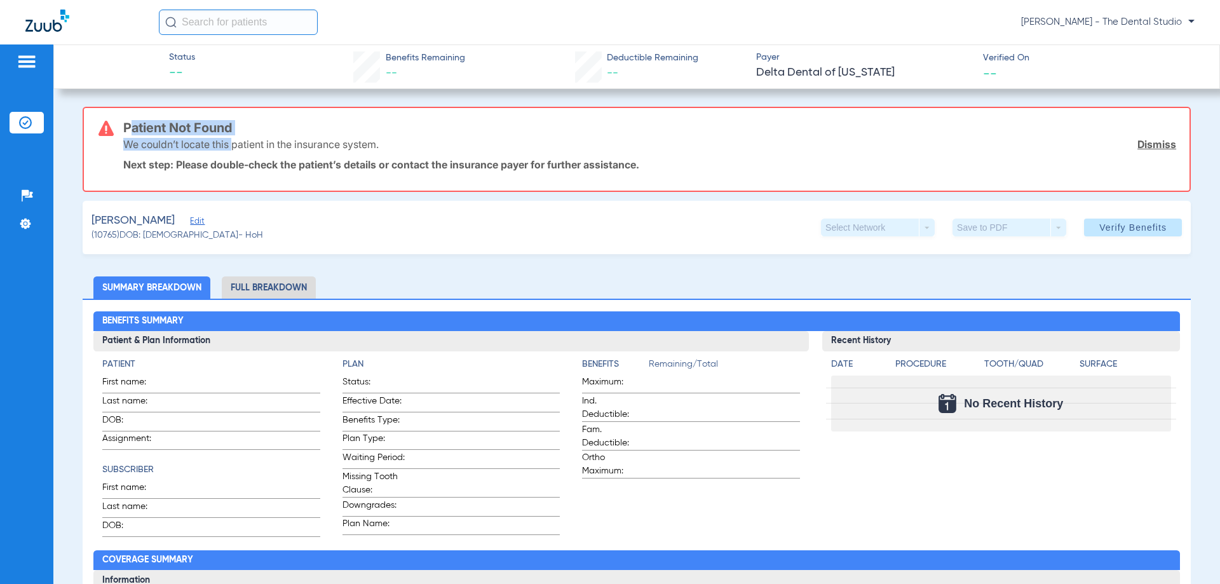 This screenshot has height=584, width=1220. What do you see at coordinates (196, 222) in the screenshot?
I see `span: Edit` at bounding box center [196, 222].